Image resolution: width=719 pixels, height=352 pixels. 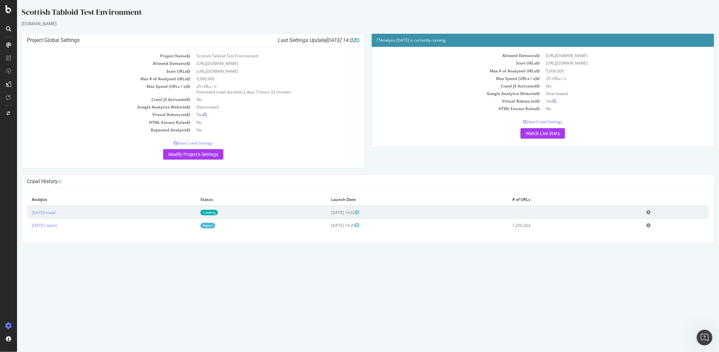 I want to click on a: Crawling, so click(x=192, y=212).